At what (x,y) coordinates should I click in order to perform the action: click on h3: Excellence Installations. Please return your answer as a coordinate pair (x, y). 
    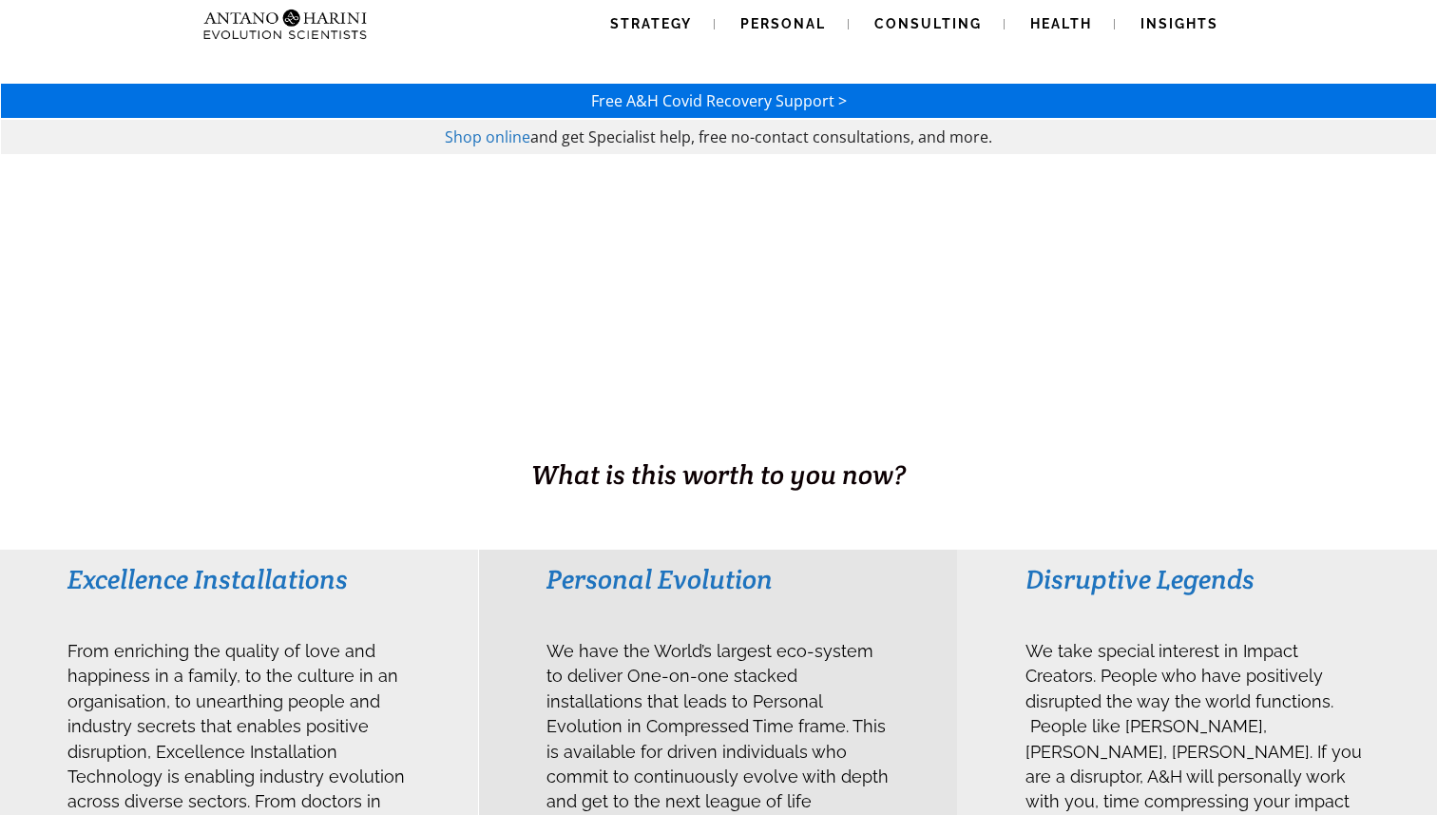
    Looking at the image, I should click on (239, 579).